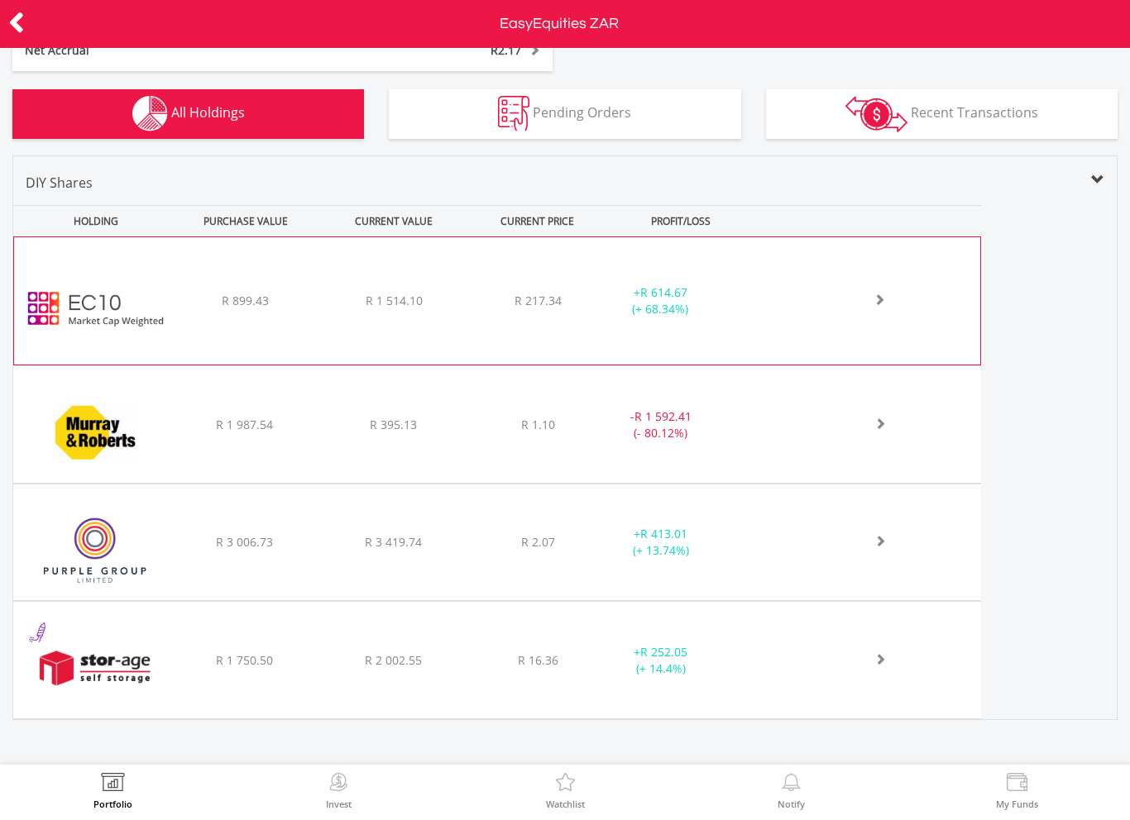 This screenshot has height=820, width=1130. Describe the element at coordinates (681, 221) in the screenshot. I see `div: PROFIT/LOSS` at that location.